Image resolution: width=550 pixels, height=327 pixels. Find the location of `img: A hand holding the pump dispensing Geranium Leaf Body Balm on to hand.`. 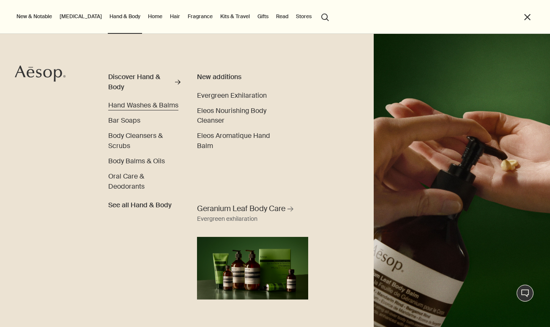

img: A hand holding the pump dispensing Geranium Leaf Body Balm on to hand. is located at coordinates (462, 180).